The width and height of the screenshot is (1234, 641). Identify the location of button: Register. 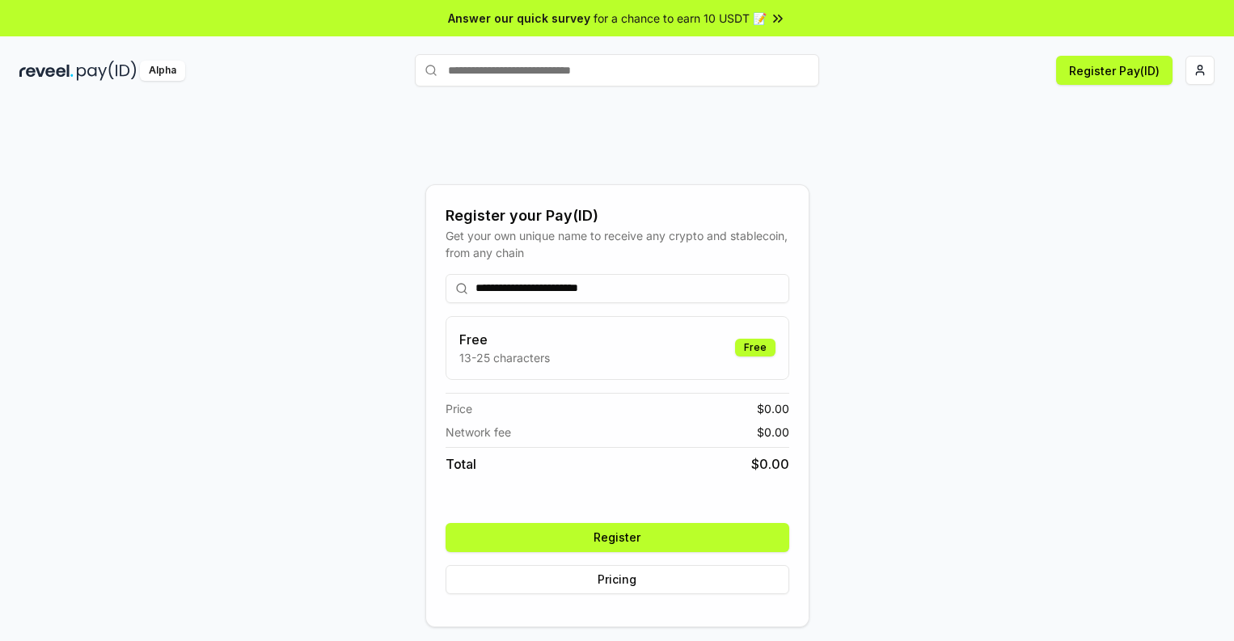
(617, 538).